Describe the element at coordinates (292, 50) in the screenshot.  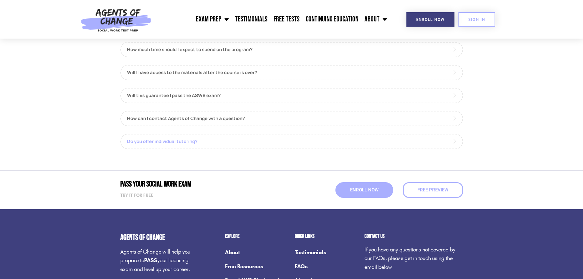
I see `a: How much time should I expect to spend on the program?` at that location.